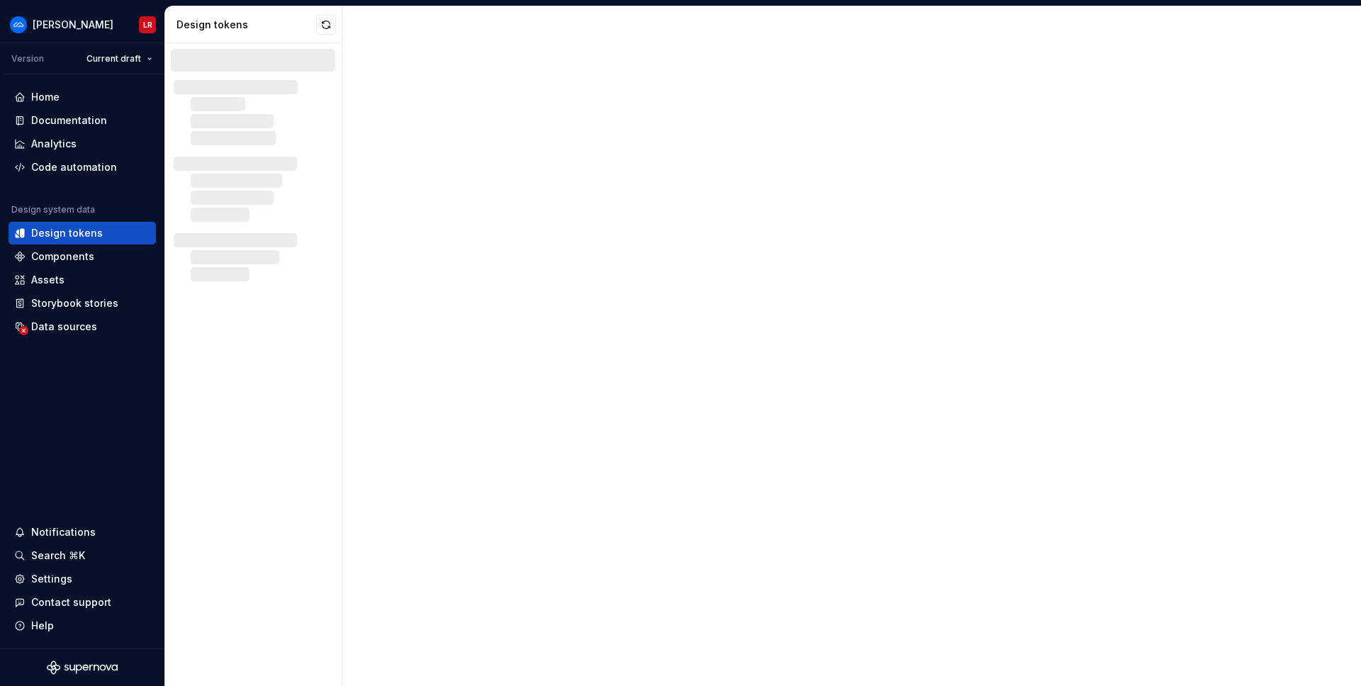 Image resolution: width=1361 pixels, height=686 pixels. What do you see at coordinates (82, 144) in the screenshot?
I see `a: Analytics` at bounding box center [82, 144].